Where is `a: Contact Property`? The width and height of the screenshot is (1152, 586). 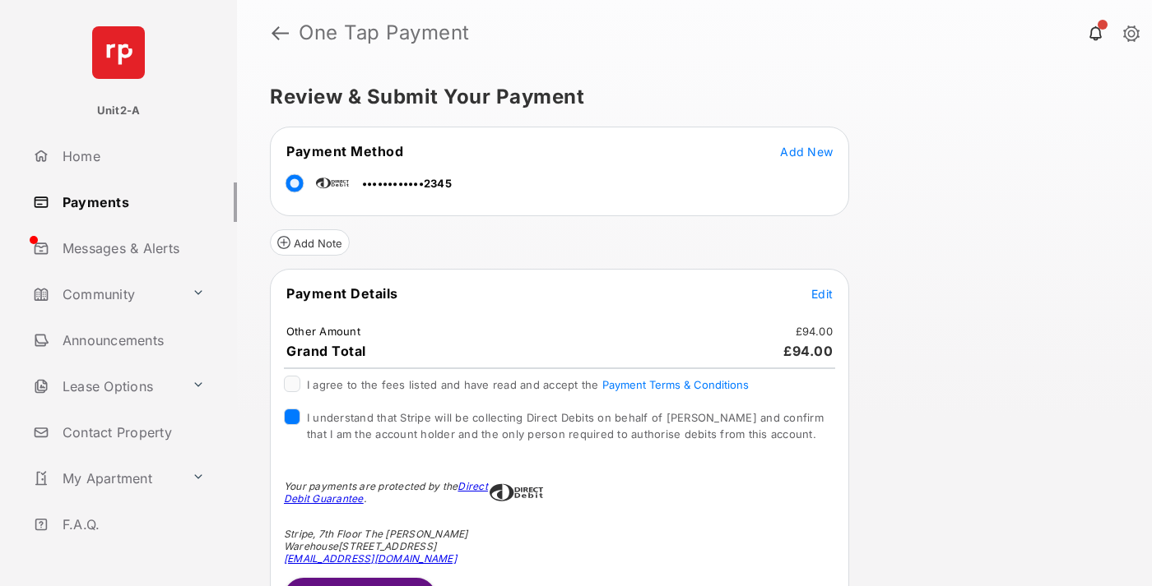 a: Contact Property is located at coordinates (132, 433).